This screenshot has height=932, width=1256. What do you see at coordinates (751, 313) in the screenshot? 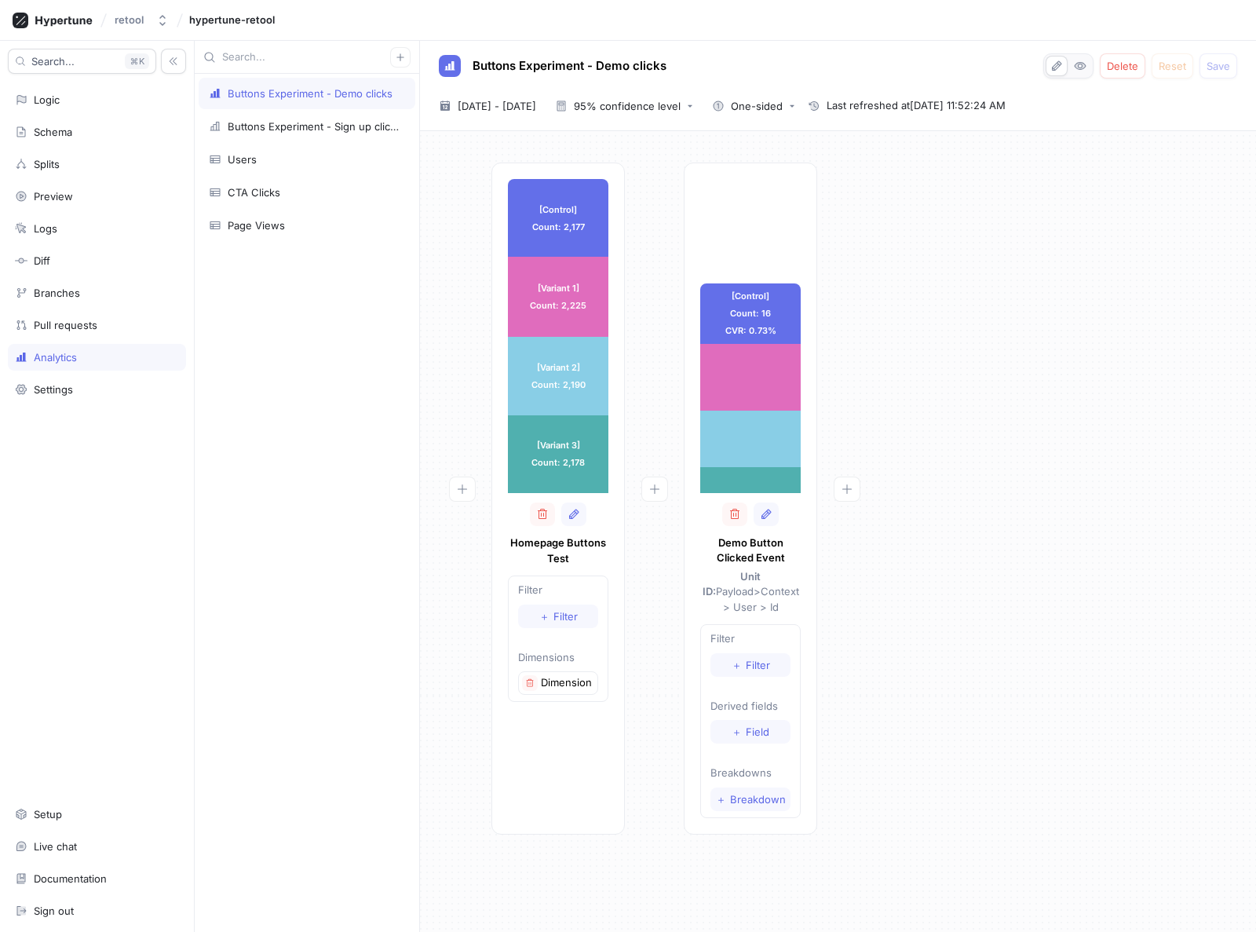
I see `div: [Control] Count: 16 CVR: 0.73%` at bounding box center [751, 313].